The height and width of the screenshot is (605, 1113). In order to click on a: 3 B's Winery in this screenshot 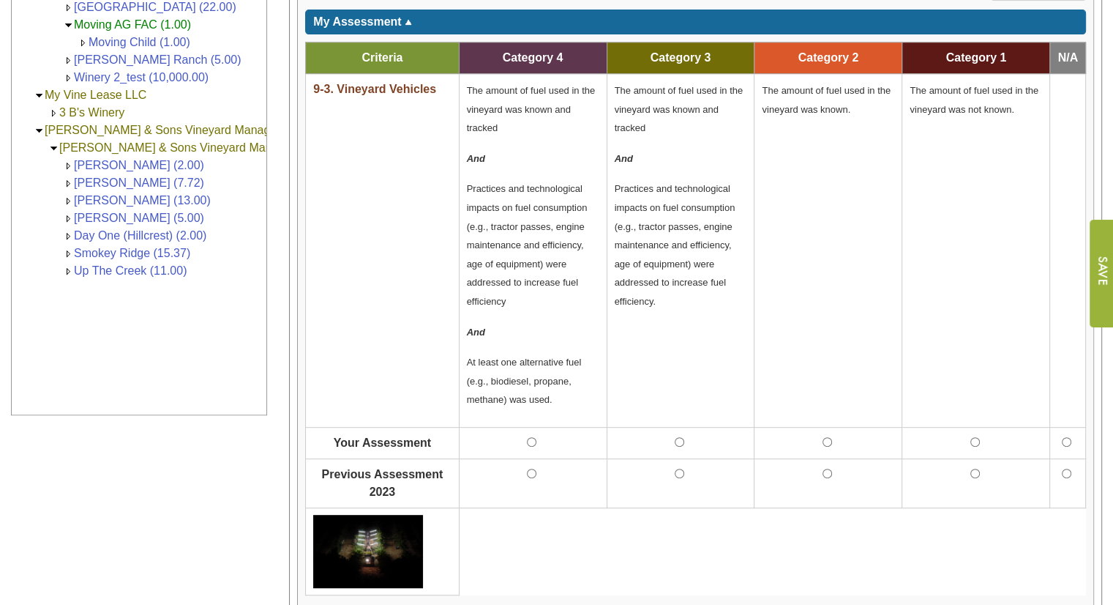, I will do `click(91, 112)`.